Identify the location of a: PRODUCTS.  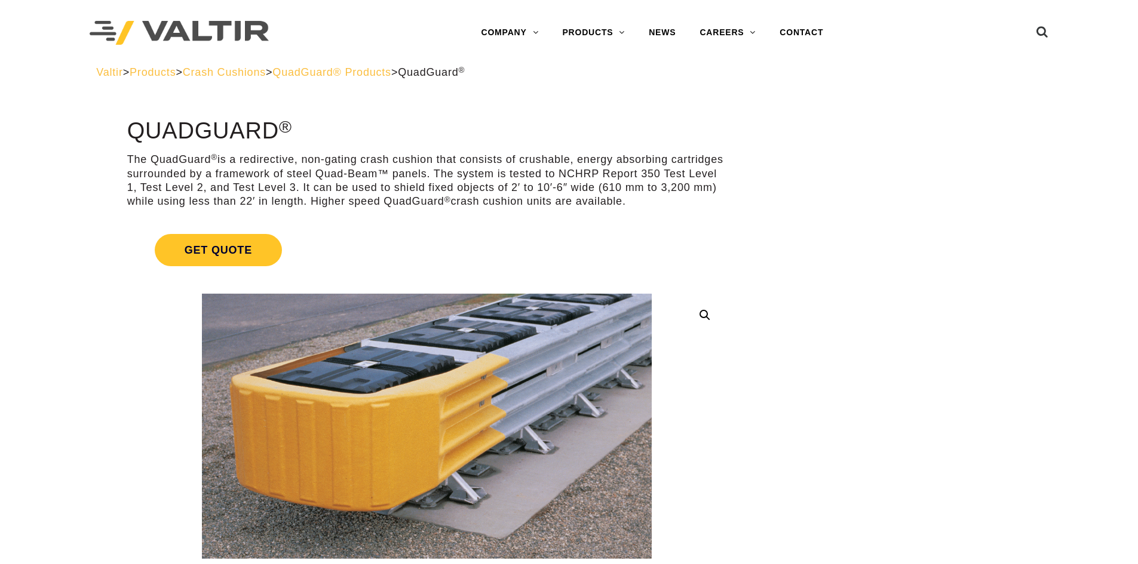
(593, 33).